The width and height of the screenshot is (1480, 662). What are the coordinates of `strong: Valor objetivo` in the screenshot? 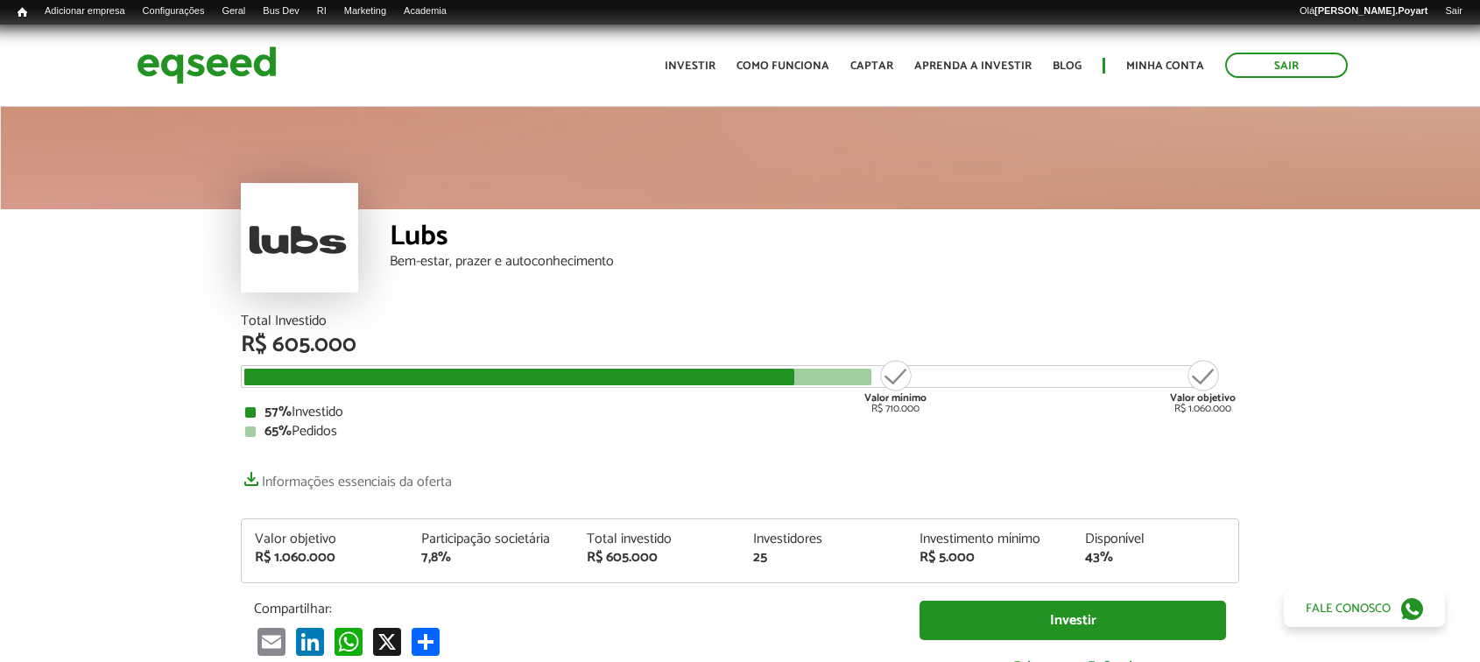 It's located at (1203, 398).